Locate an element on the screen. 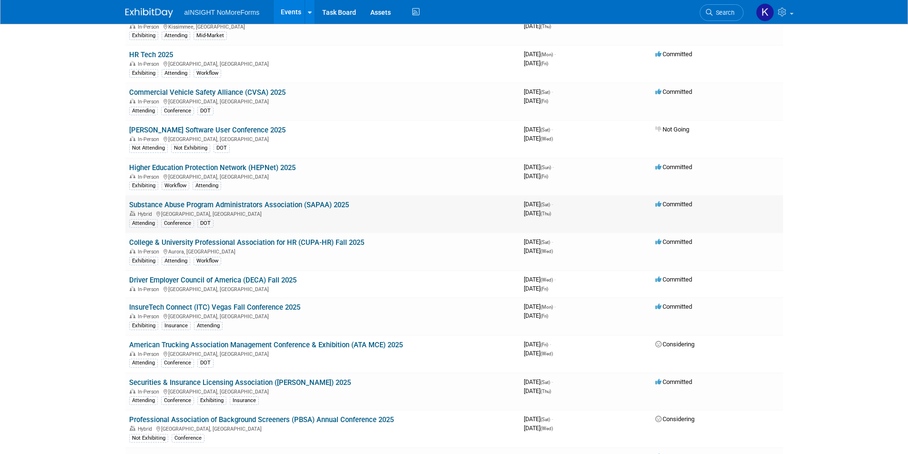 This screenshot has height=454, width=908. div: Not Exhibiting is located at coordinates (149, 439).